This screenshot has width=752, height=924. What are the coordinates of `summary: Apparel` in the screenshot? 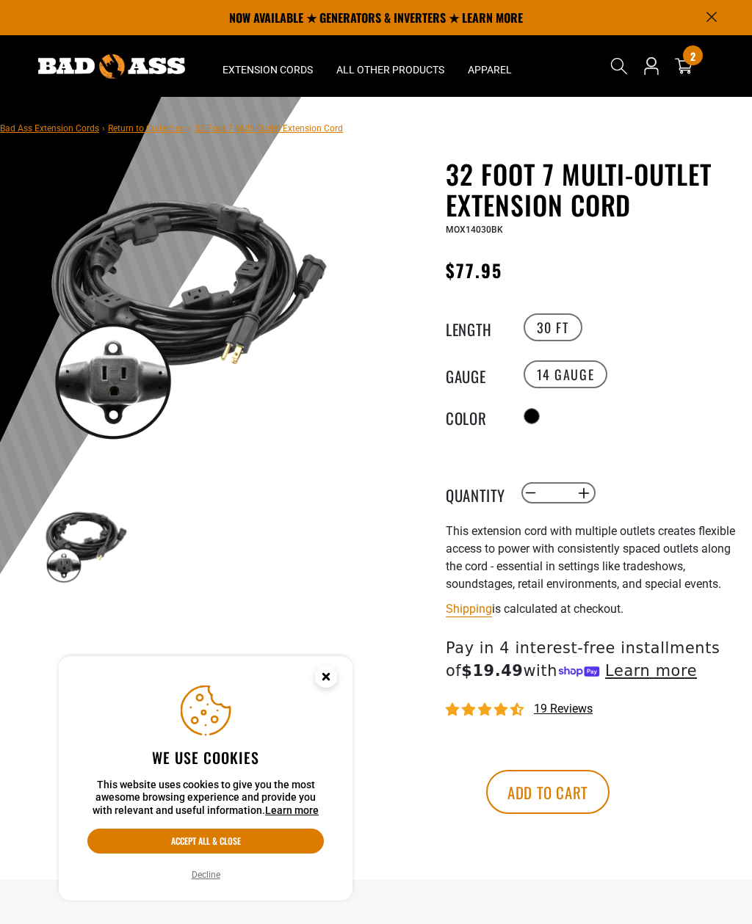 It's located at (490, 66).